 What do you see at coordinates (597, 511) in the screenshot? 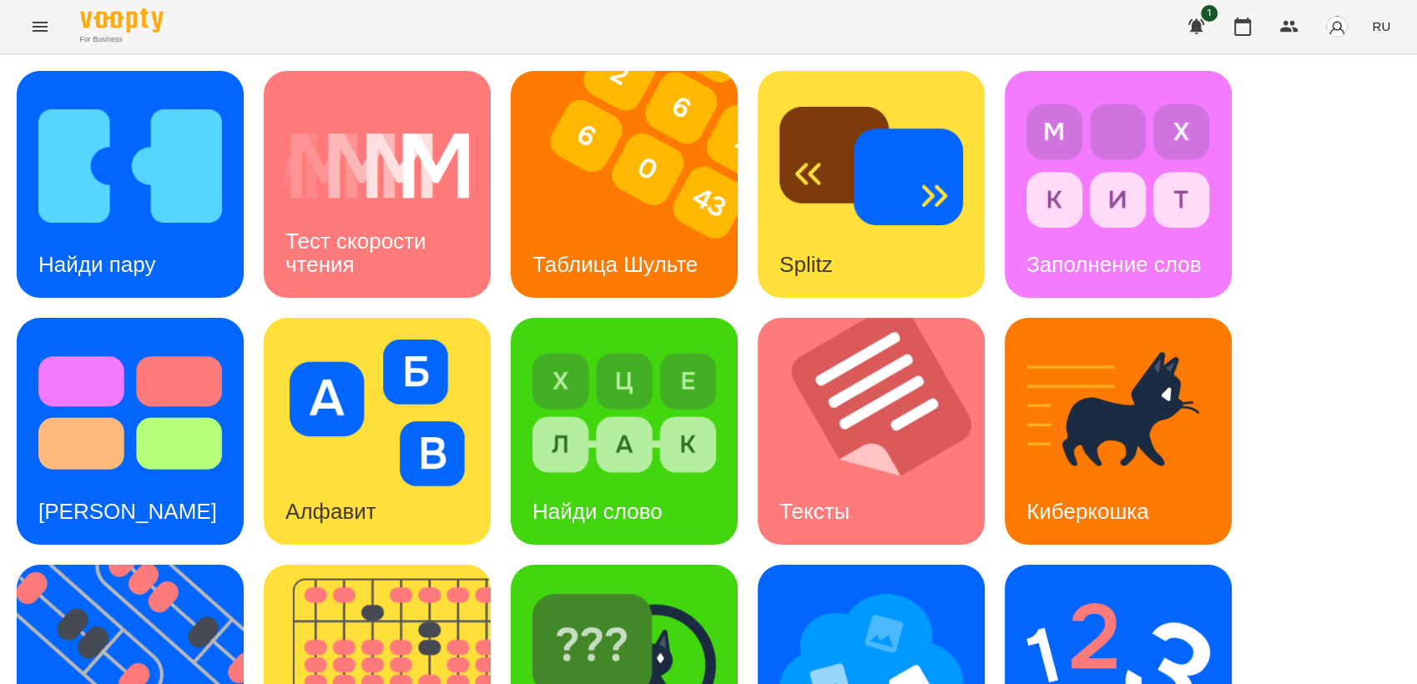
I see `h3: Найди слово` at bounding box center [597, 511].